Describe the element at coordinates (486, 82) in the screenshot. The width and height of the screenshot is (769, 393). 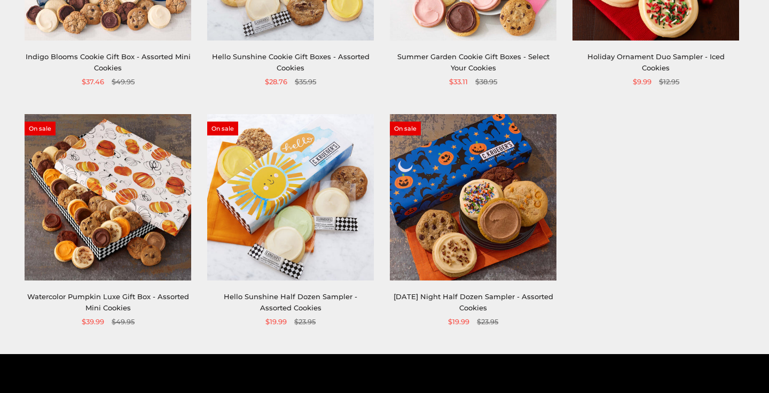
I see `span: $38.95` at that location.